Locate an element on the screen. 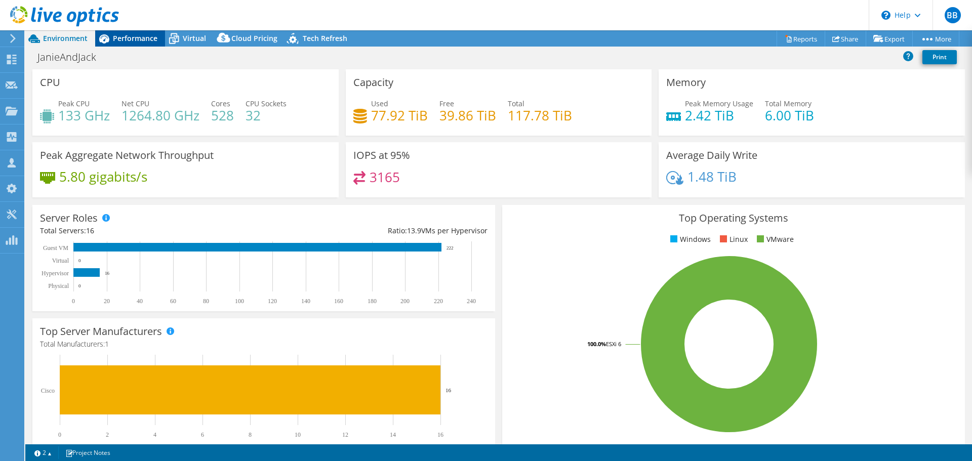 The height and width of the screenshot is (461, 972). h4: 528 is located at coordinates (222, 115).